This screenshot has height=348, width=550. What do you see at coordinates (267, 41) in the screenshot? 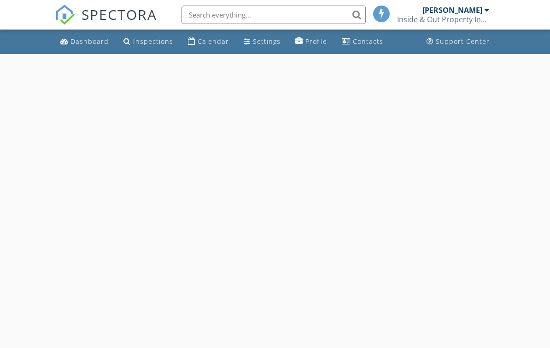
I see `div: Settings` at bounding box center [267, 41].